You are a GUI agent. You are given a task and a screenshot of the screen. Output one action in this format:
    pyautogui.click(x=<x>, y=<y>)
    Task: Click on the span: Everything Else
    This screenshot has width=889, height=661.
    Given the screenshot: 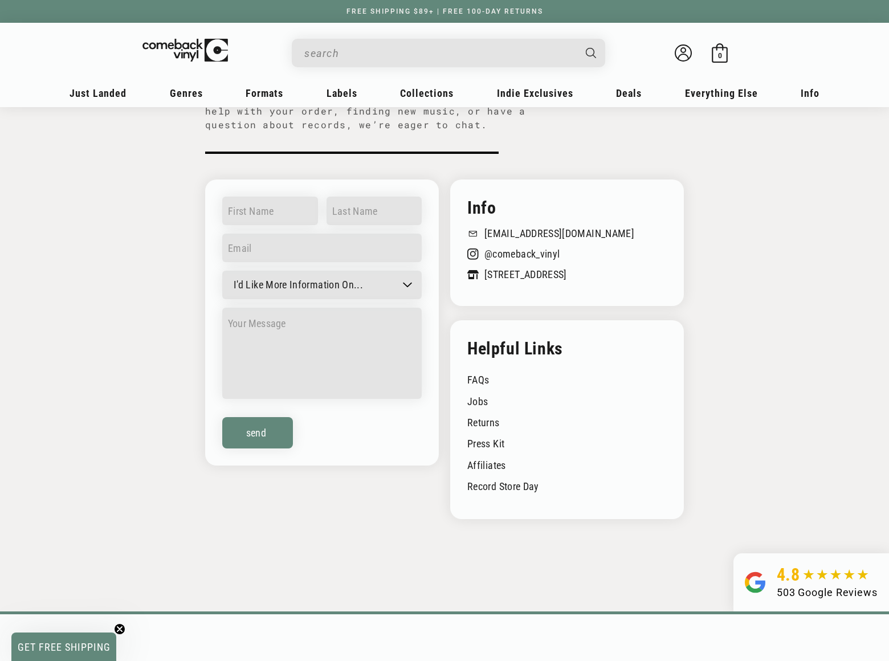 What is the action you would take?
    pyautogui.click(x=722, y=93)
    